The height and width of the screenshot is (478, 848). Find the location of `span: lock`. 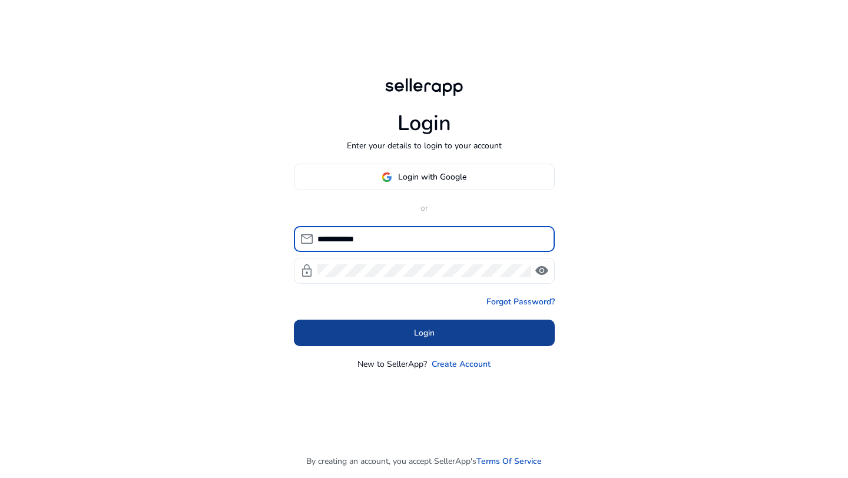

span: lock is located at coordinates (307, 271).